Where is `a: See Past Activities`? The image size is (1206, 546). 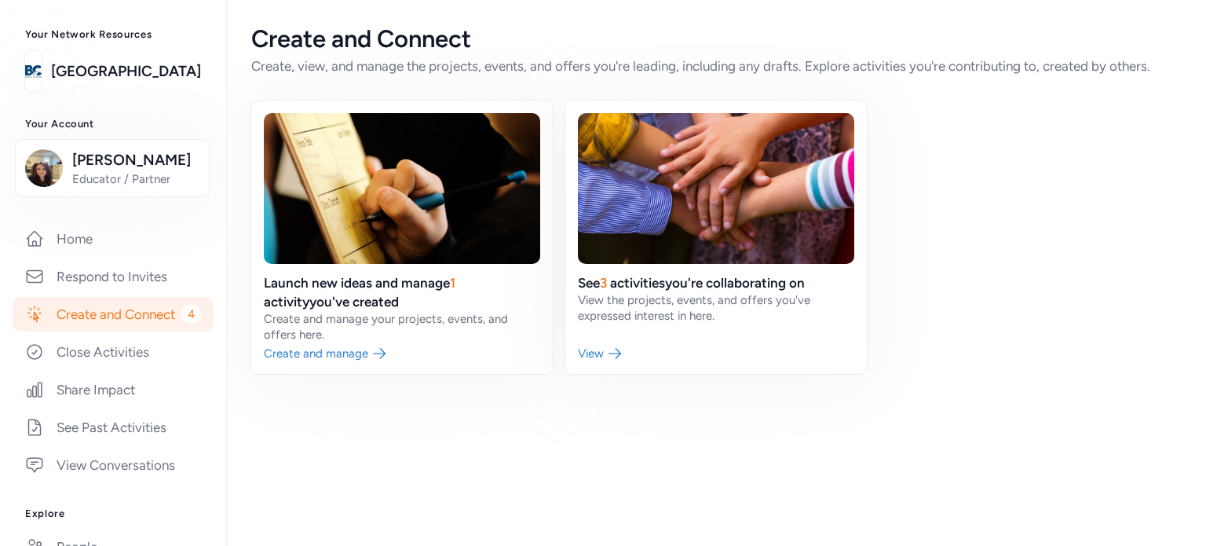
a: See Past Activities is located at coordinates (113, 427).